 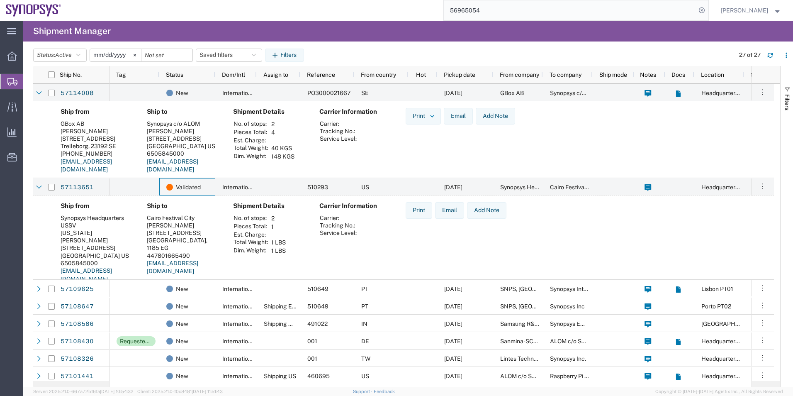 What do you see at coordinates (229, 55) in the screenshot?
I see `button: Saved filters` at bounding box center [229, 55].